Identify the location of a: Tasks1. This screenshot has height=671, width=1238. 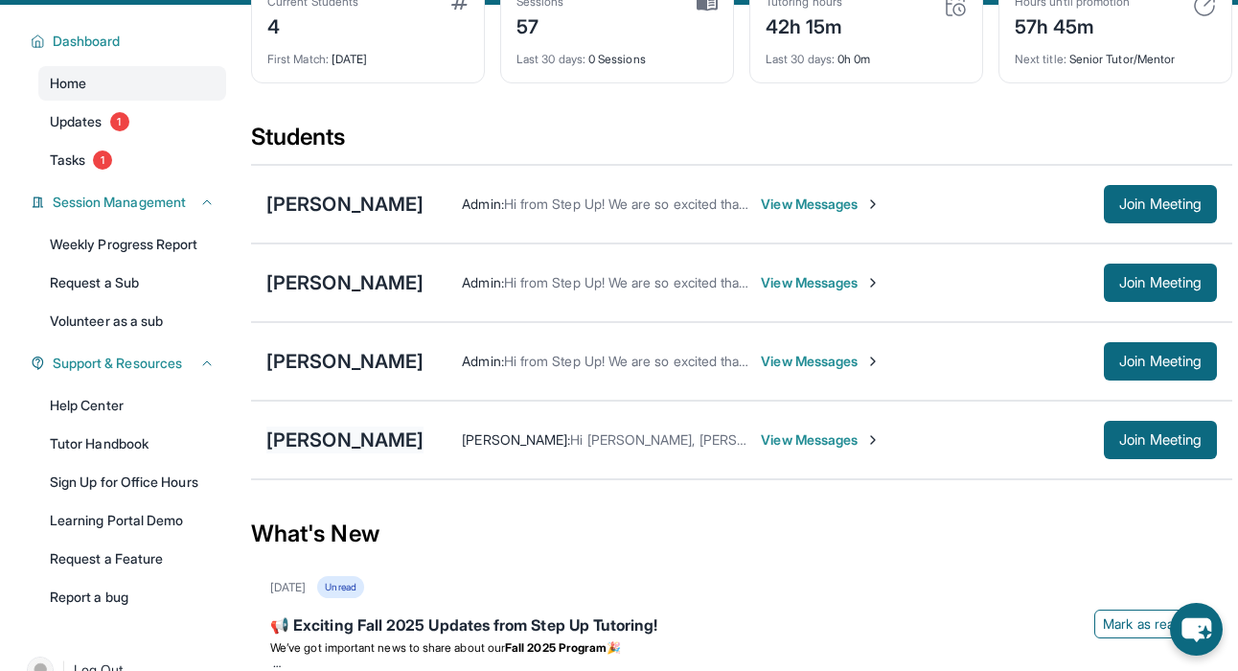
(132, 160).